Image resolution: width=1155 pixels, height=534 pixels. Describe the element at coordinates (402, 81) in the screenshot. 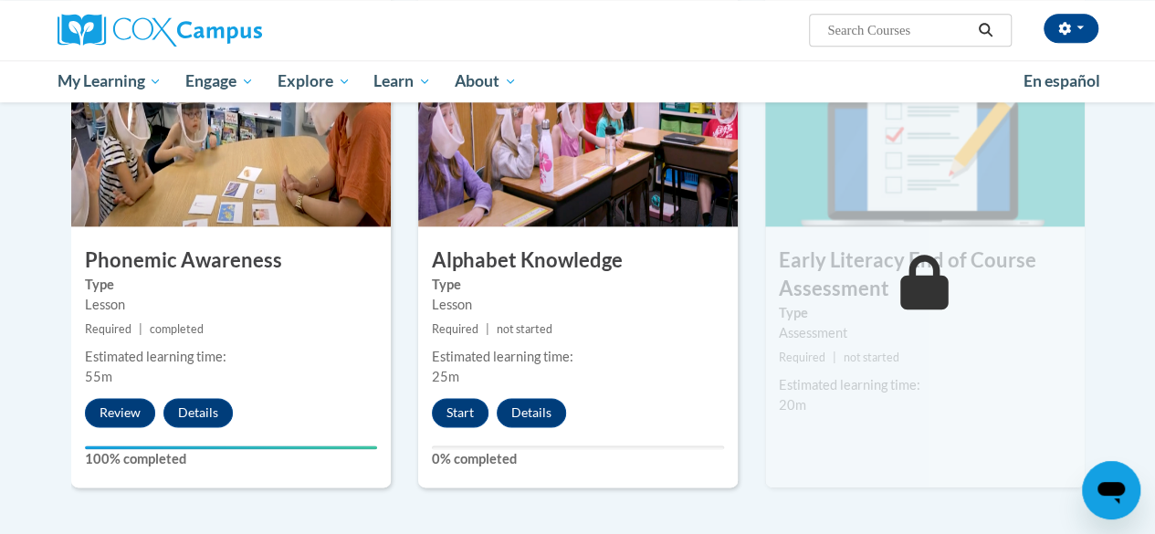

I see `a: Learn` at that location.